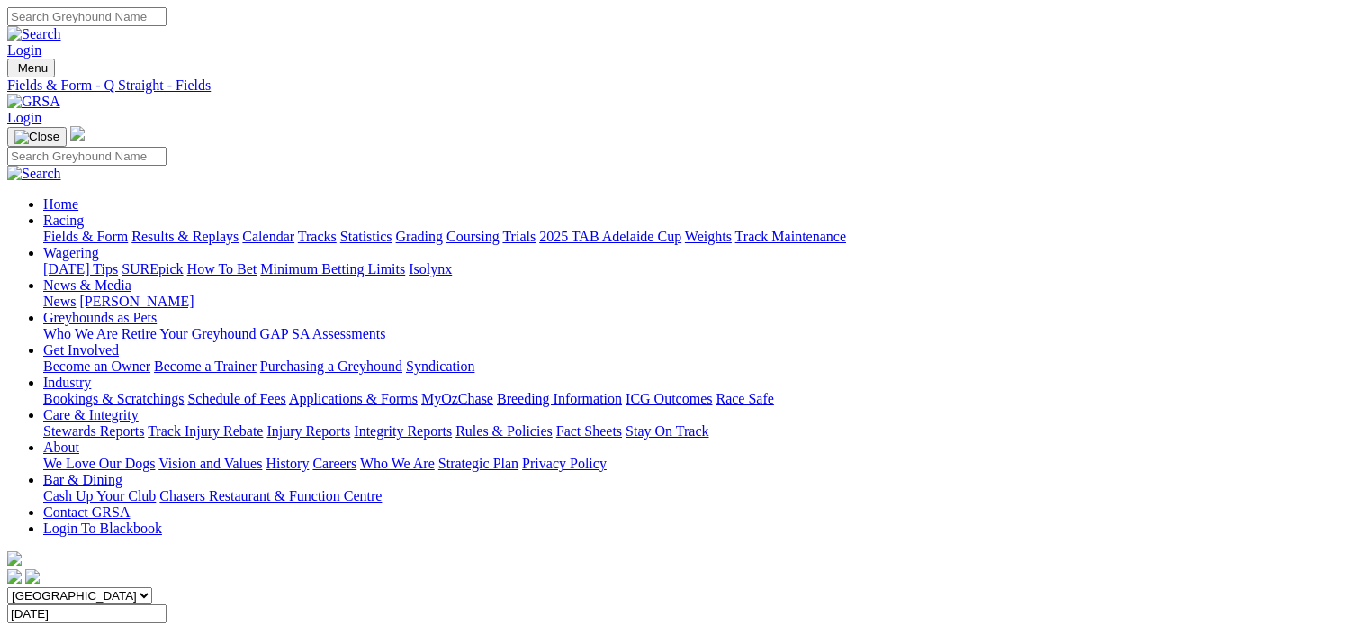 This screenshot has height=626, width=1369. What do you see at coordinates (353, 398) in the screenshot?
I see `a: Applications & Forms` at bounding box center [353, 398].